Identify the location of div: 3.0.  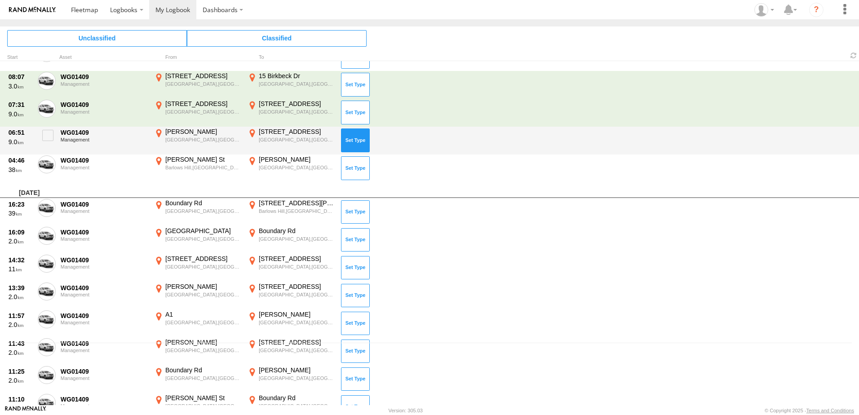
(21, 86).